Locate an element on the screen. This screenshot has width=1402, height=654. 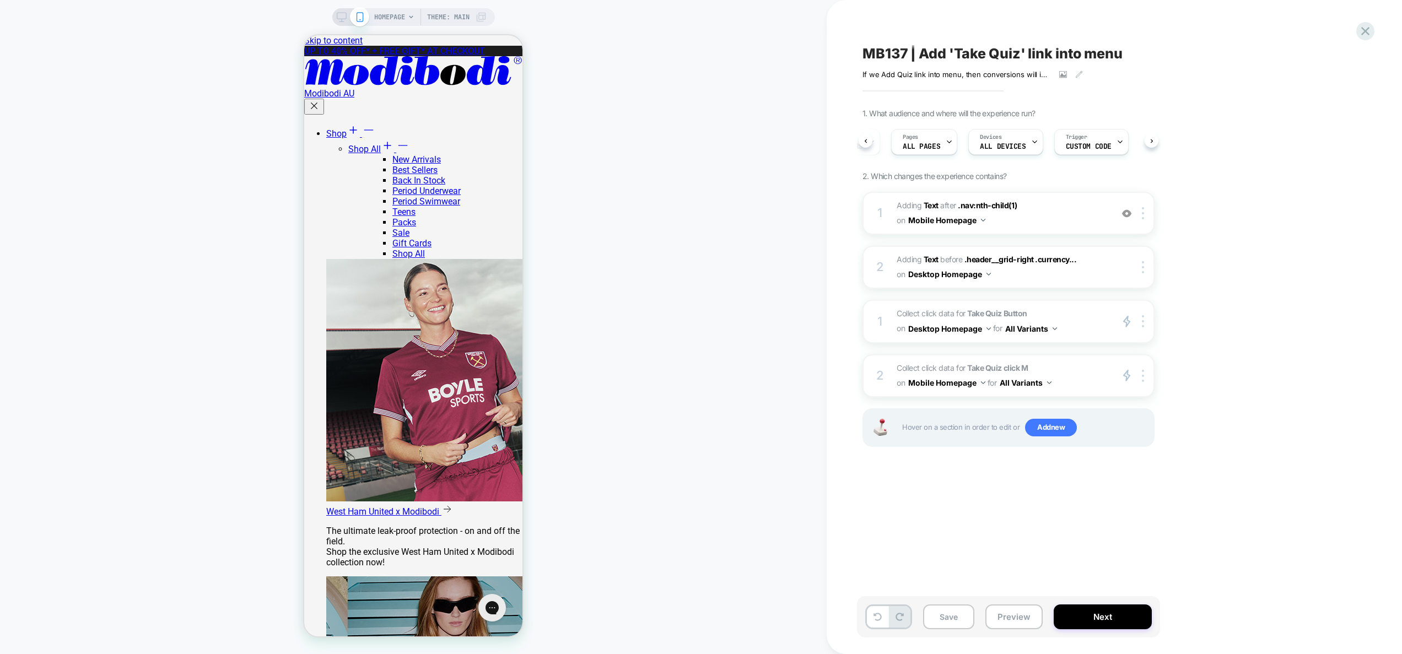
img: crossed eye is located at coordinates (1127, 213).